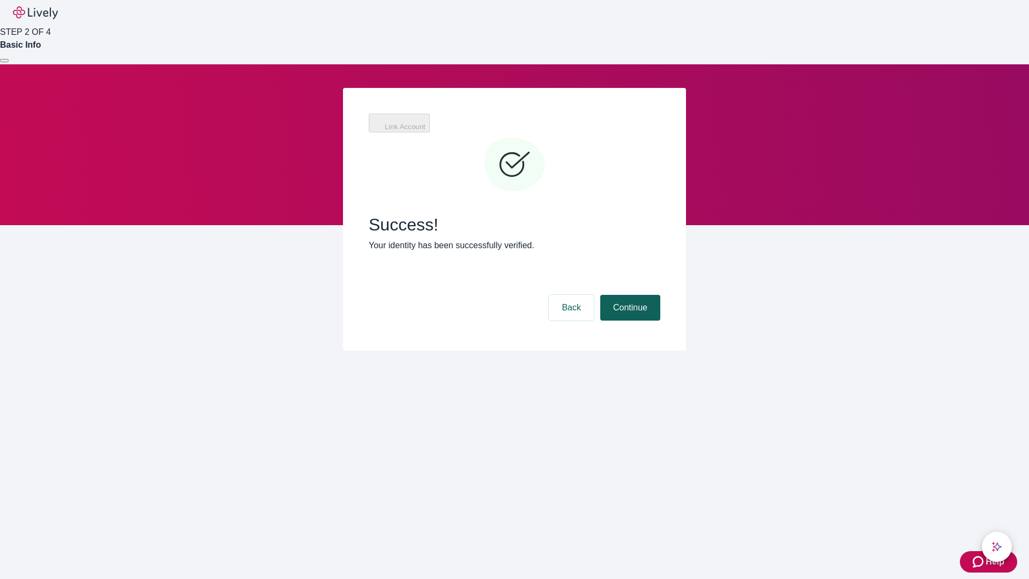 The height and width of the screenshot is (579, 1029). I want to click on p: Your identity has been successfully verified., so click(515, 245).